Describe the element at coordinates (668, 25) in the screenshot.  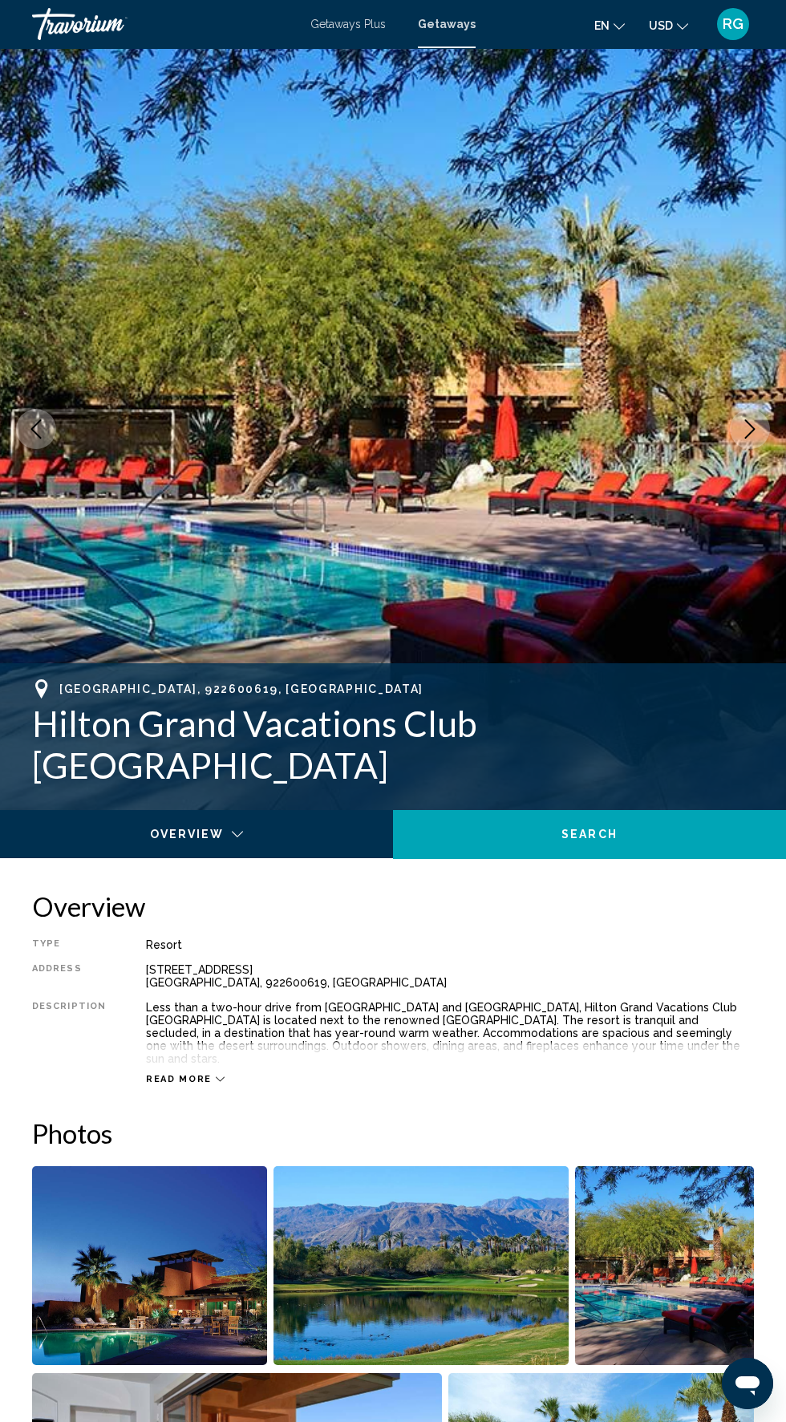
I see `button: Change currency` at that location.